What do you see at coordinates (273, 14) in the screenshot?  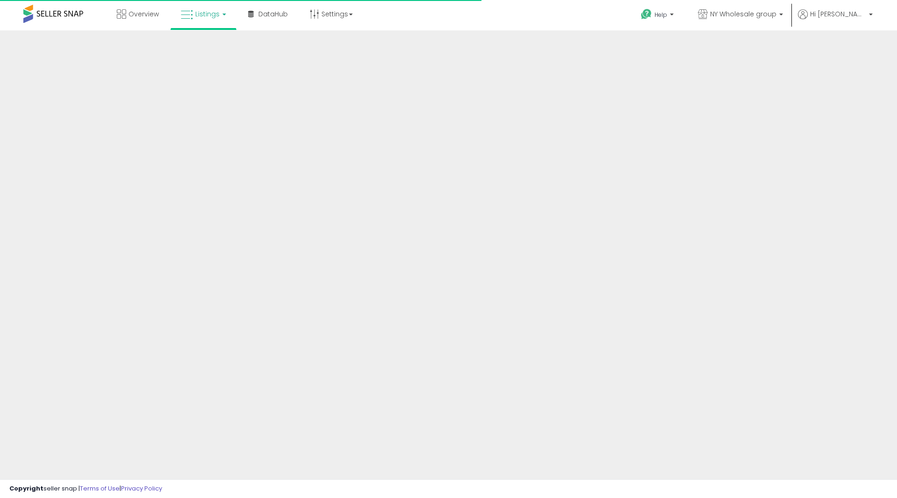 I see `span: DataHub` at bounding box center [273, 14].